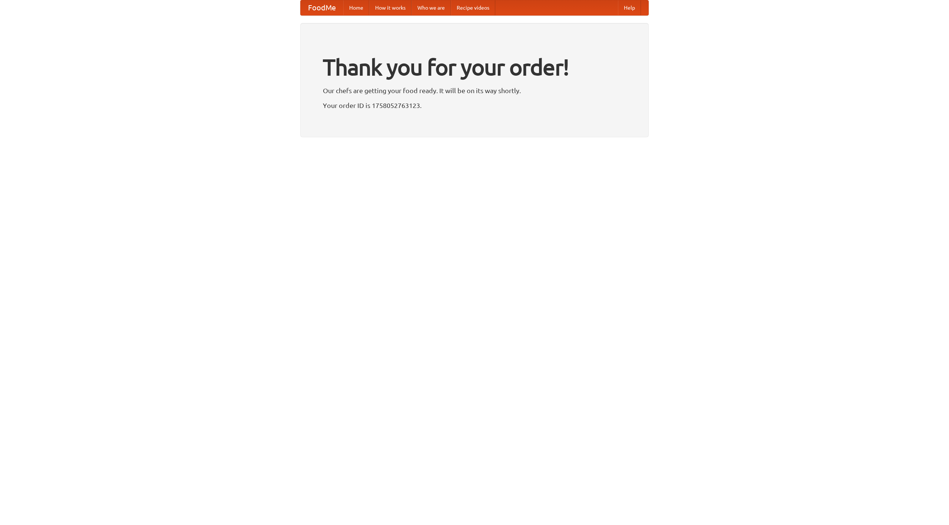  Describe the element at coordinates (475, 67) in the screenshot. I see `h1: Thank you for your order!` at that location.